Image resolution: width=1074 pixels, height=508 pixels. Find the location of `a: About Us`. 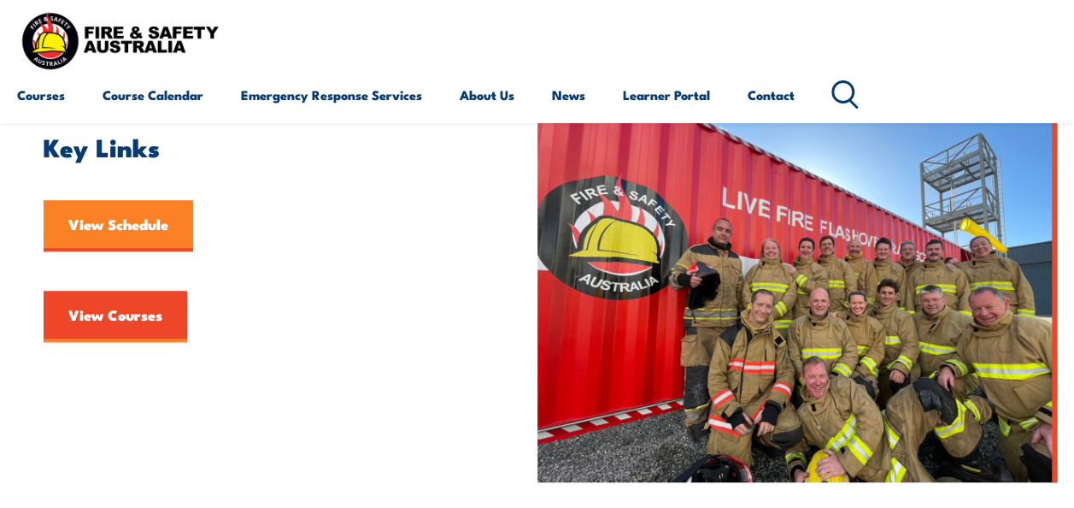

a: About Us is located at coordinates (487, 95).